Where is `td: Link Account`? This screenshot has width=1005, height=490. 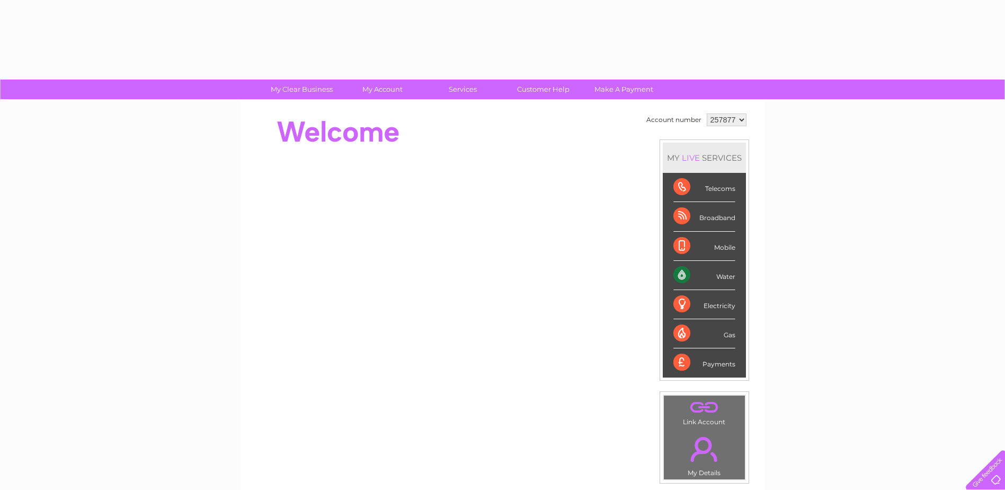 td: Link Account is located at coordinates (704, 411).